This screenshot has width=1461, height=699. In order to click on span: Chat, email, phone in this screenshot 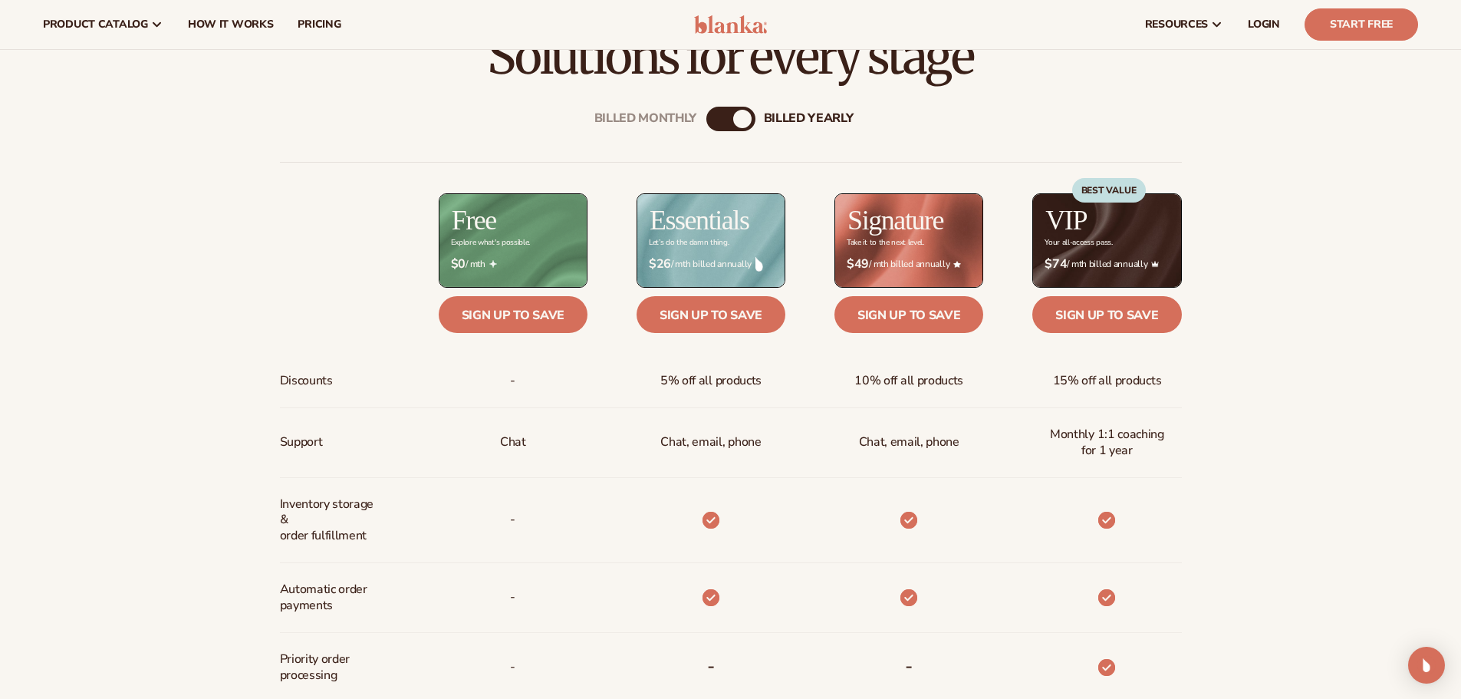, I will do `click(909, 442)`.